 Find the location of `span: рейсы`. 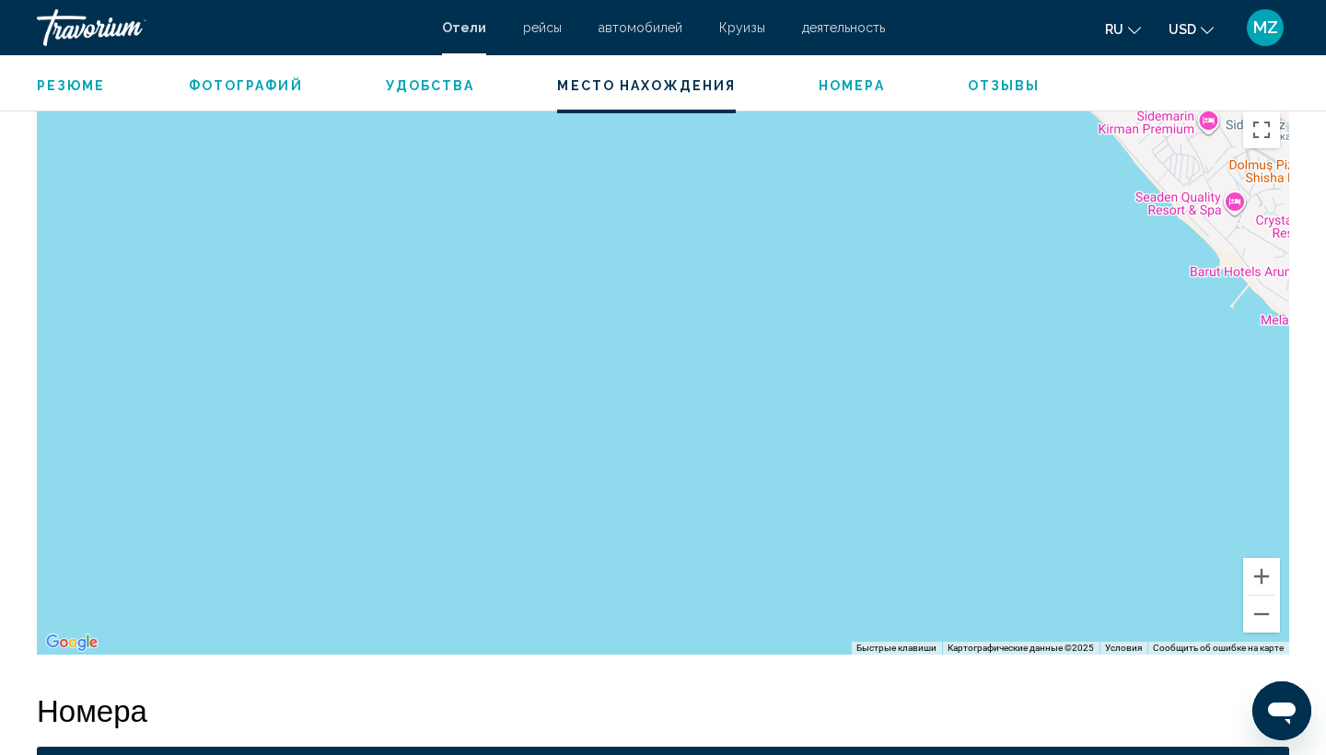

span: рейсы is located at coordinates (543, 28).